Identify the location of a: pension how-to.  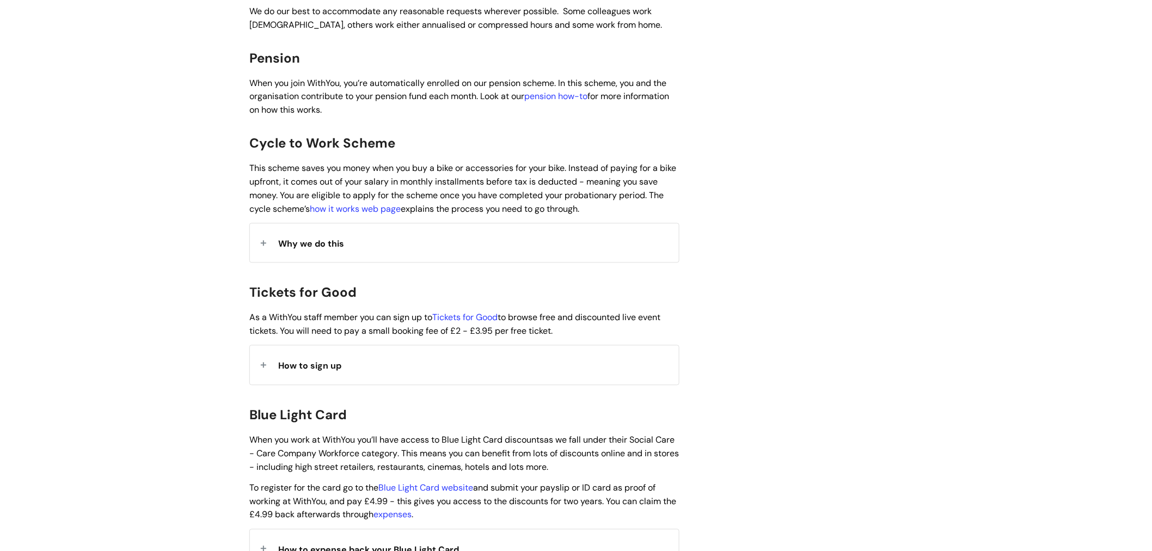
(556, 96).